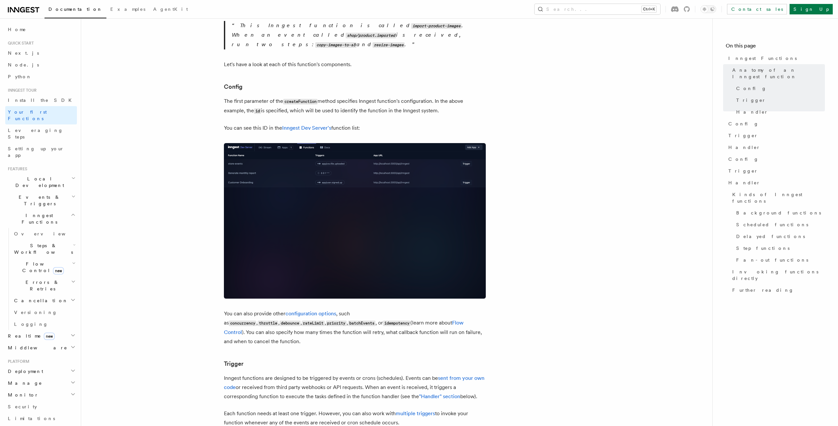  Describe the element at coordinates (36, 312) in the screenshot. I see `span: Versioning` at that location.